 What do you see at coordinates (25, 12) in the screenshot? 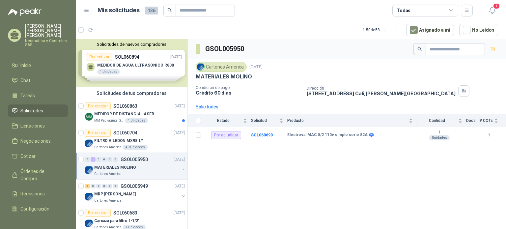
I see `img: Logo peakr` at bounding box center [25, 12].